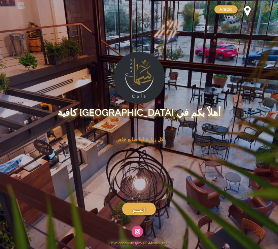 The image size is (278, 249). What do you see at coordinates (139, 243) in the screenshot?
I see `a: 2025 ©Developed withby QR-Menu` at bounding box center [139, 243].